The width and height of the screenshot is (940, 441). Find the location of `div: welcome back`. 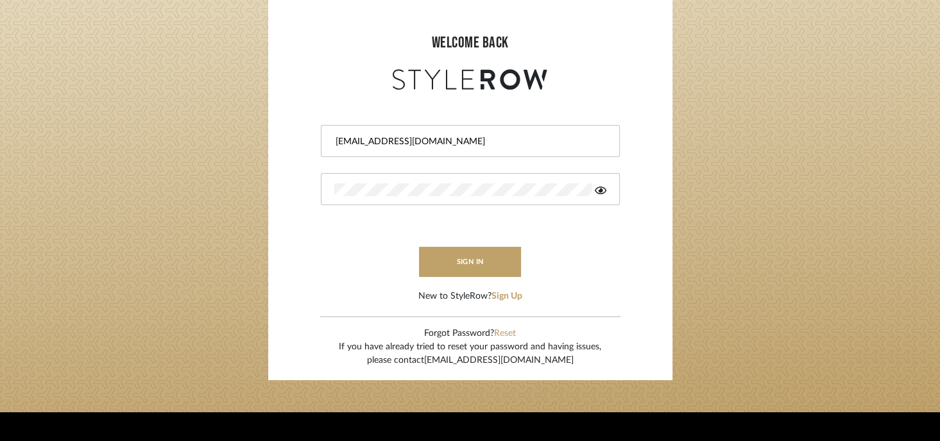

div: welcome back is located at coordinates (470, 43).